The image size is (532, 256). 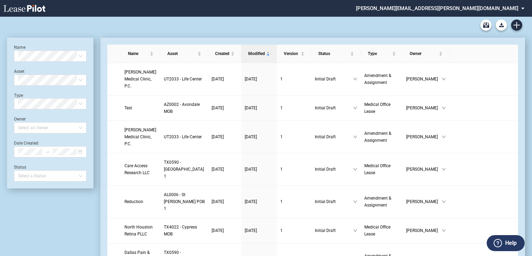 What do you see at coordinates (128, 108) in the screenshot?
I see `span: Test` at bounding box center [128, 108].